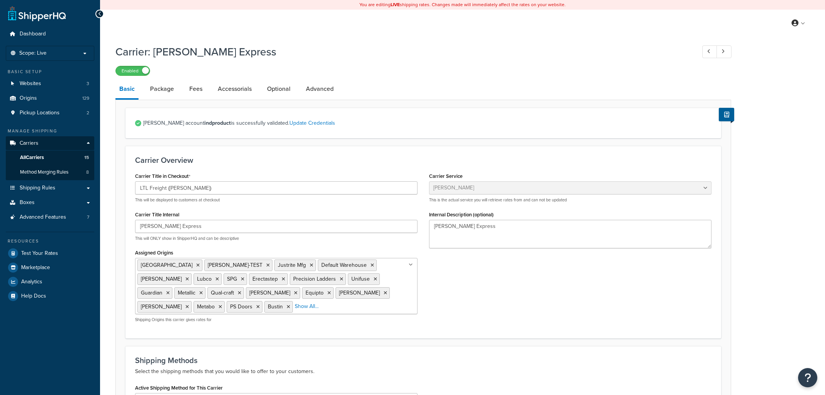 The height and width of the screenshot is (395, 825). I want to click on span: 7, so click(88, 217).